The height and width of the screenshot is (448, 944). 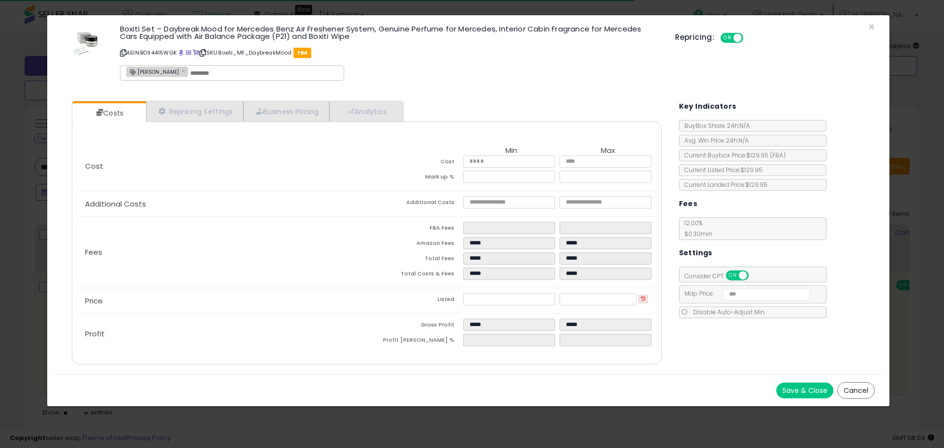 What do you see at coordinates (222, 204) in the screenshot?
I see `p: Additional Costs` at bounding box center [222, 204].